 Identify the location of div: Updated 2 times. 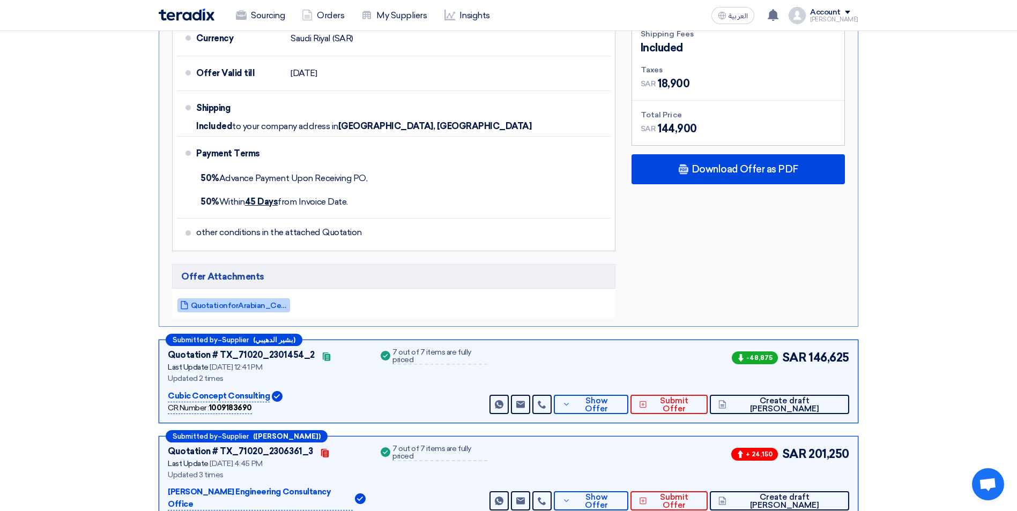
(266, 378).